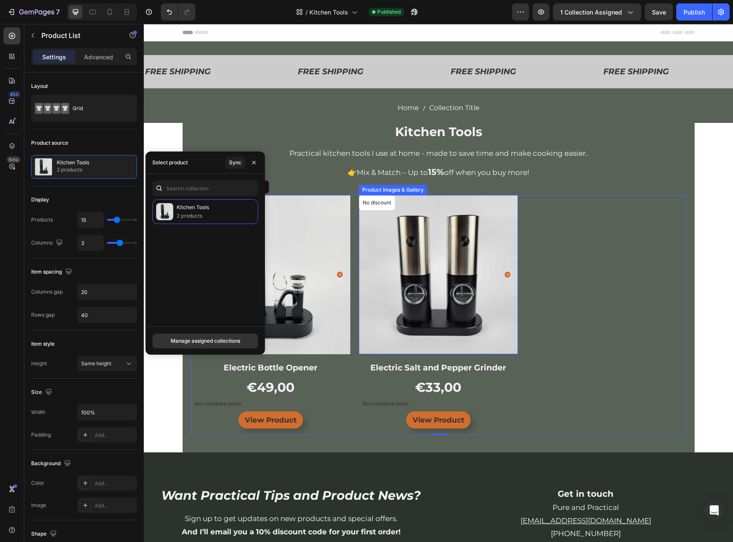 The width and height of the screenshot is (733, 542). What do you see at coordinates (45, 534) in the screenshot?
I see `div: Shape` at bounding box center [45, 534].